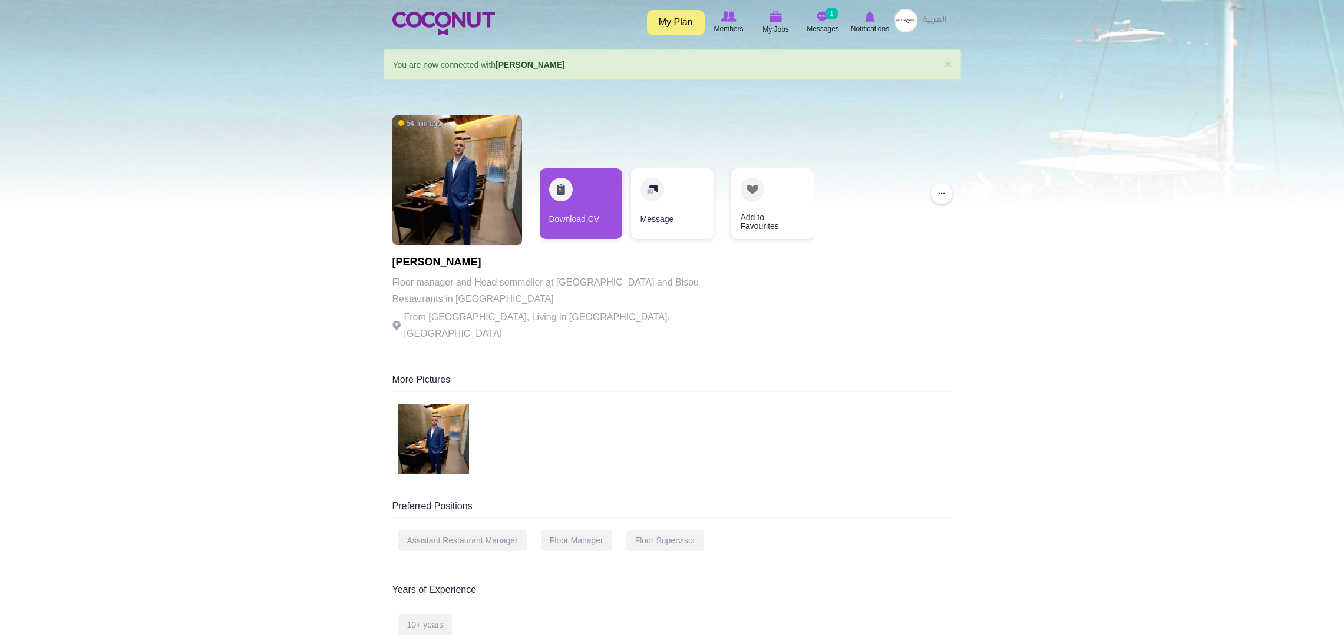 Image resolution: width=1344 pixels, height=644 pixels. I want to click on div: Floor Supervisor, so click(665, 541).